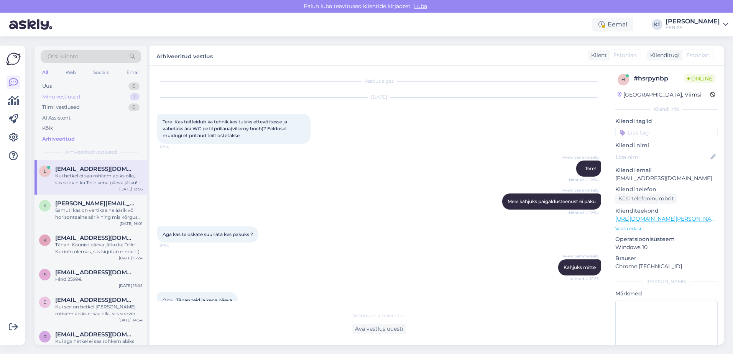  I want to click on span: Aga kas te oskate suunata kes pakuks ?, so click(208, 234).